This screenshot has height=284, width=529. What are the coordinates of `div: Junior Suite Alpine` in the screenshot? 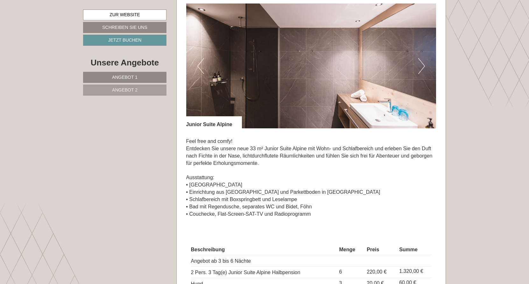 It's located at (214, 122).